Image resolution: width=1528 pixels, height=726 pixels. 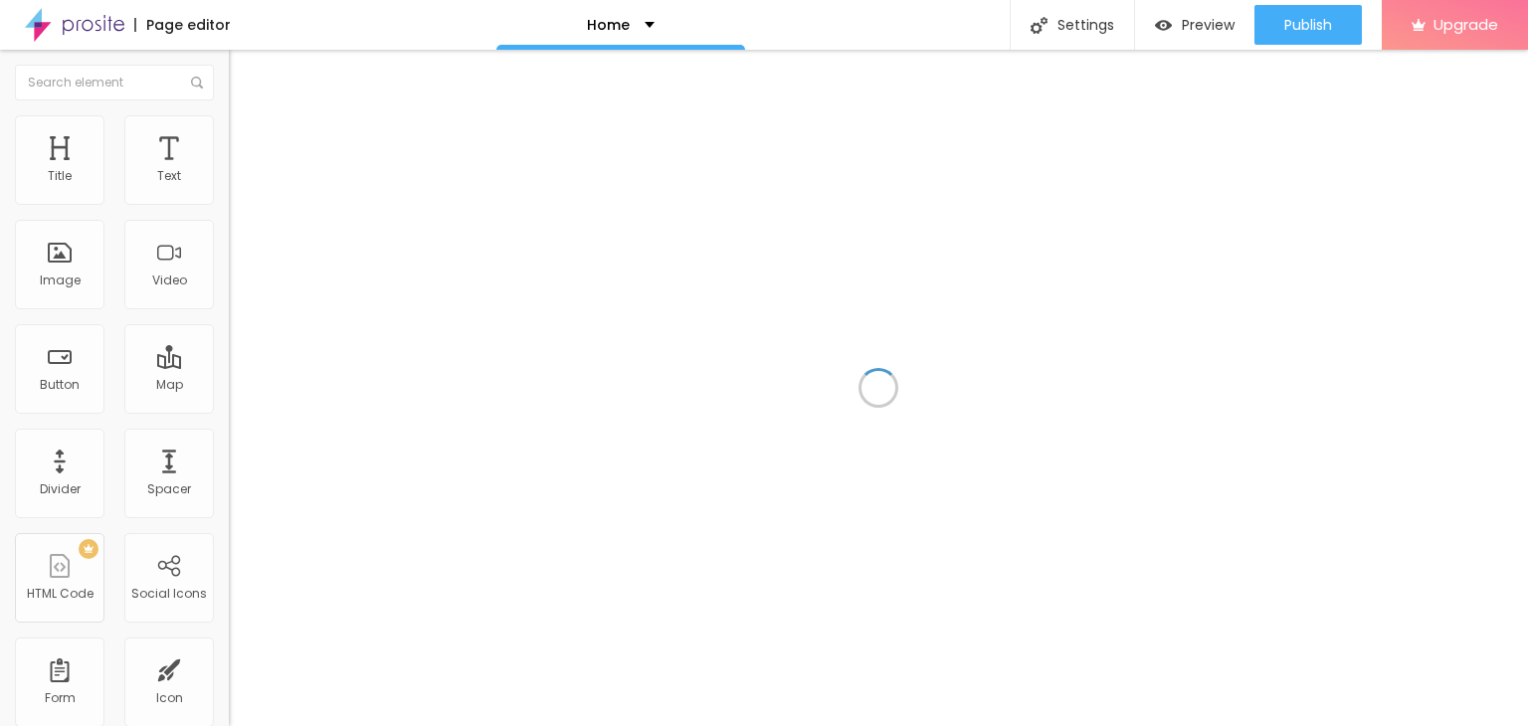 I want to click on div: Page editor, so click(x=182, y=25).